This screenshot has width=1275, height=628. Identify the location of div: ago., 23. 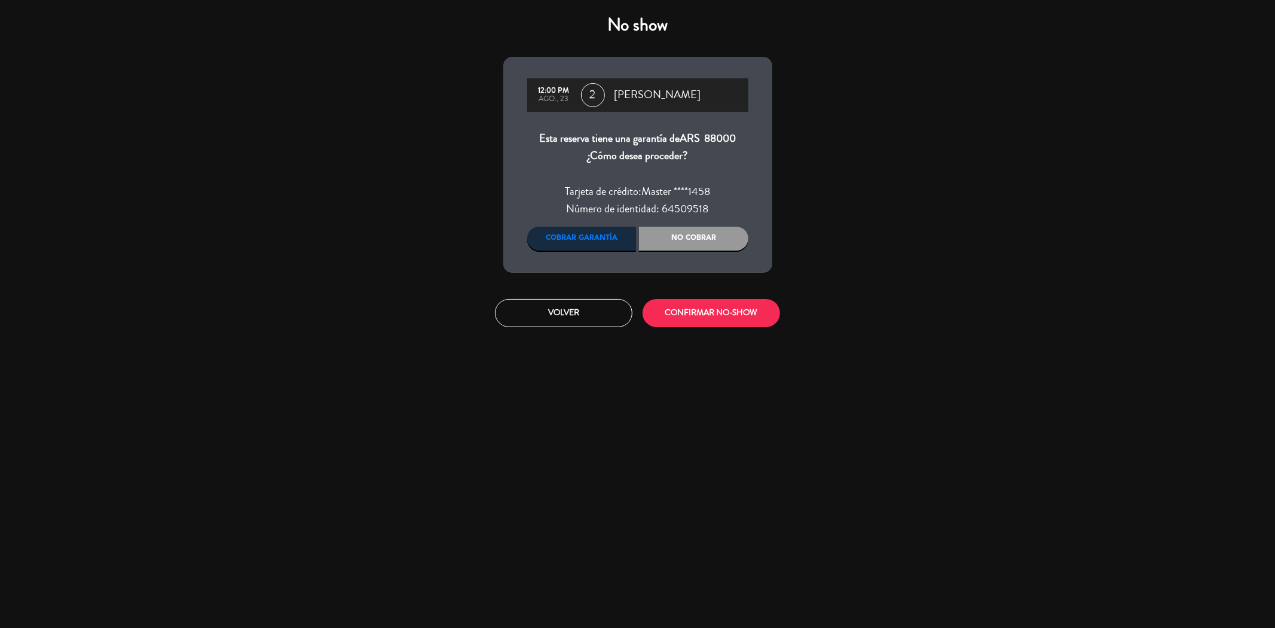
(554, 99).